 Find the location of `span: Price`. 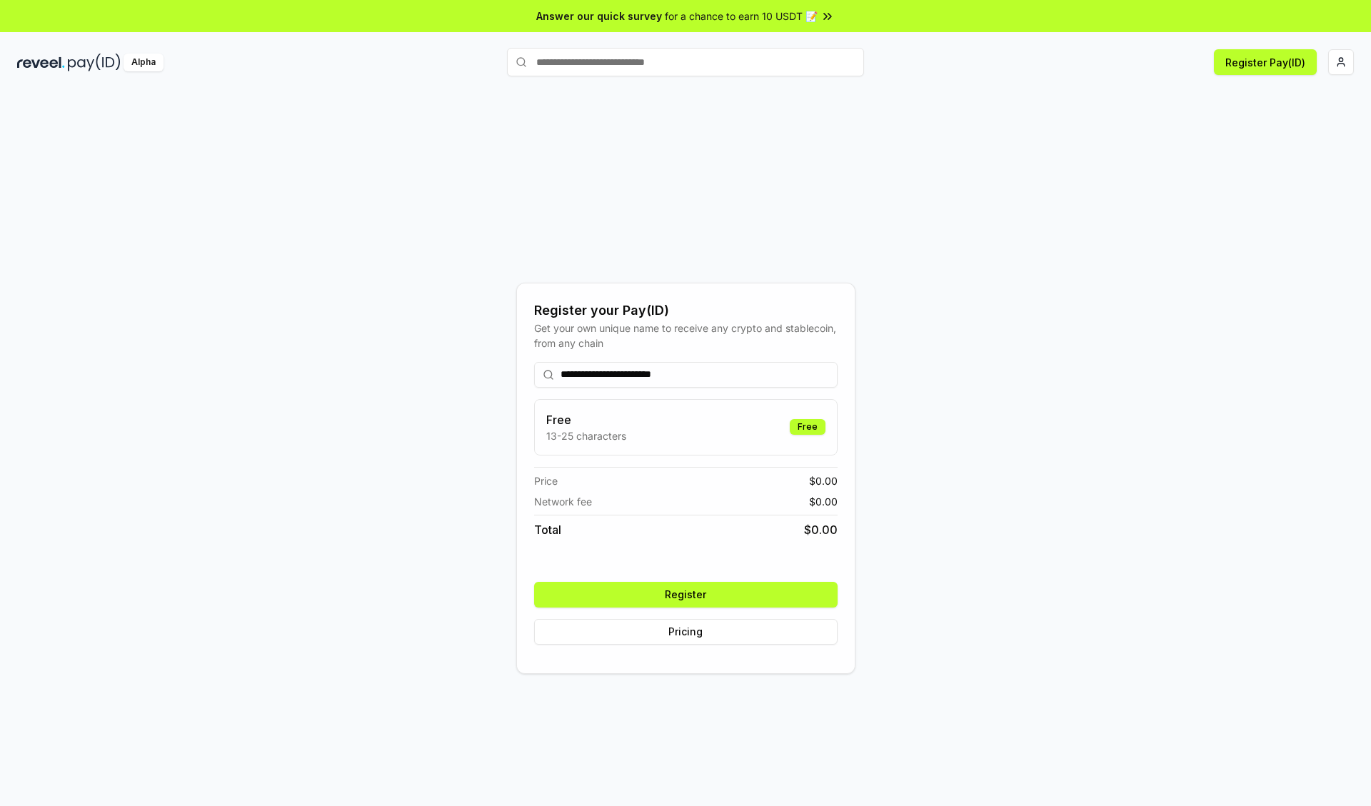

span: Price is located at coordinates (545, 480).